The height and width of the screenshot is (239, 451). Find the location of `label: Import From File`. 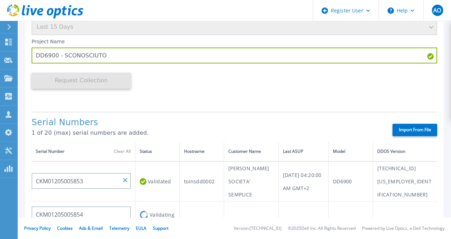

label: Import From File is located at coordinates (415, 130).